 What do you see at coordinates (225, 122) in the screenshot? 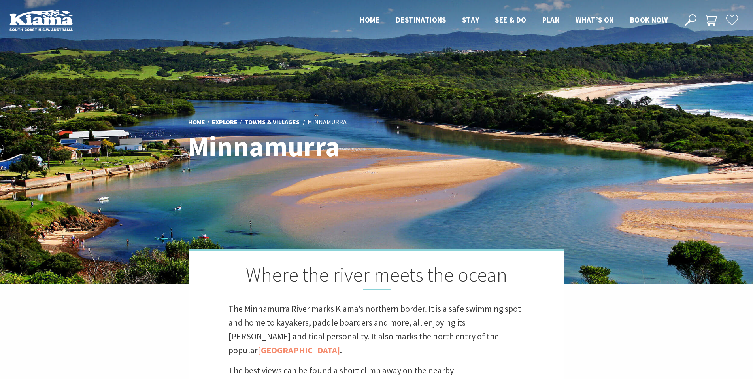
I see `a: Explore` at bounding box center [225, 122].